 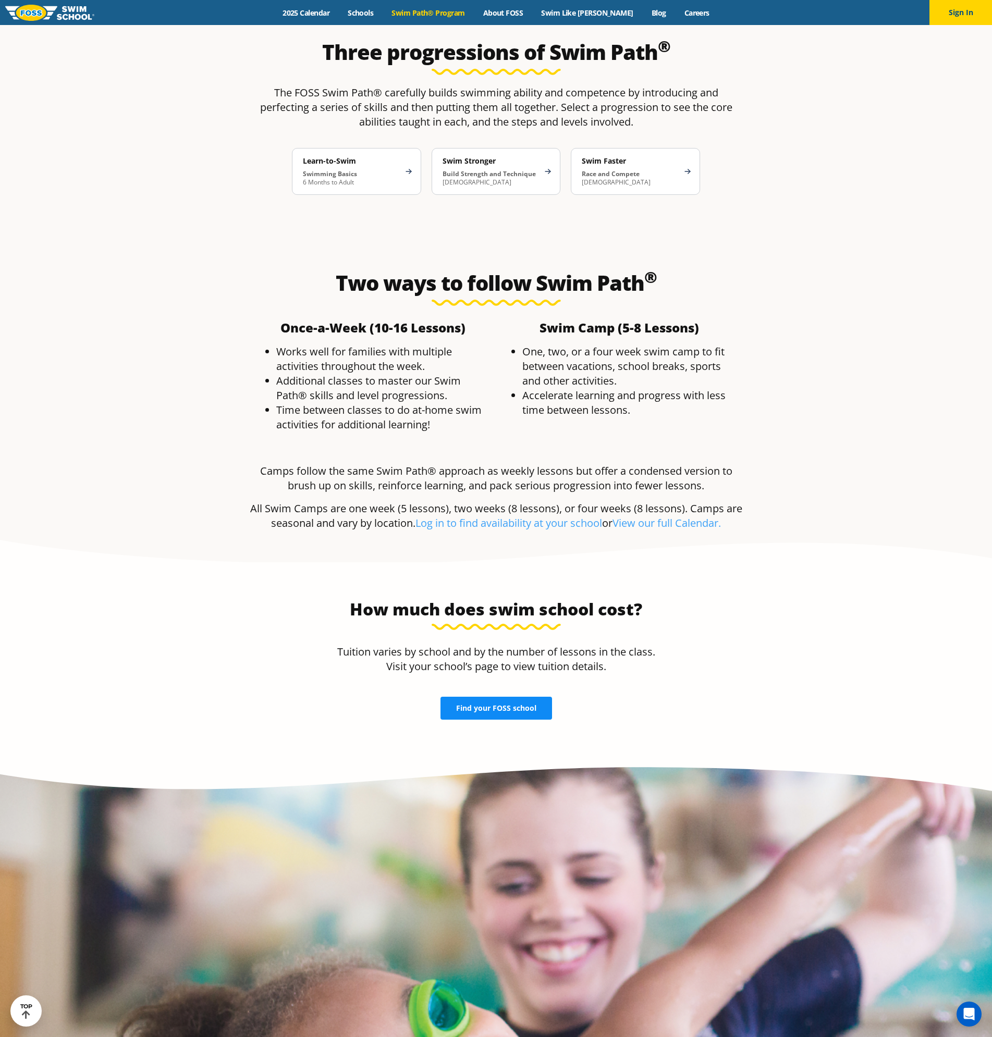 I want to click on div: TOP, so click(x=26, y=1011).